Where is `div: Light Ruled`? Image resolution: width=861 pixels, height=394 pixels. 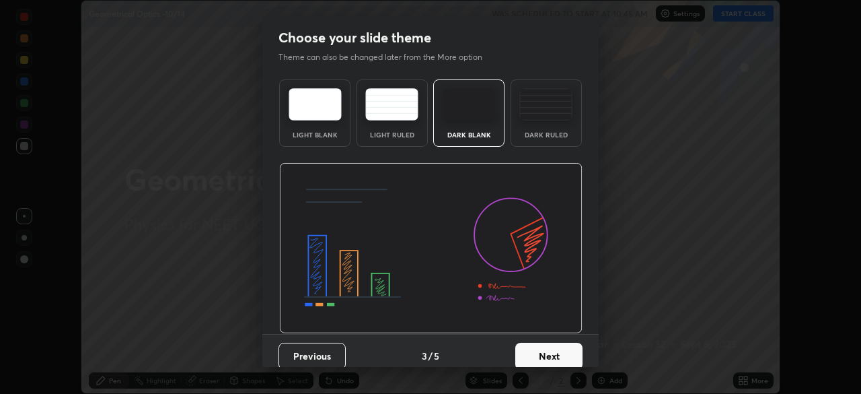
div: Light Ruled is located at coordinates (392, 135).